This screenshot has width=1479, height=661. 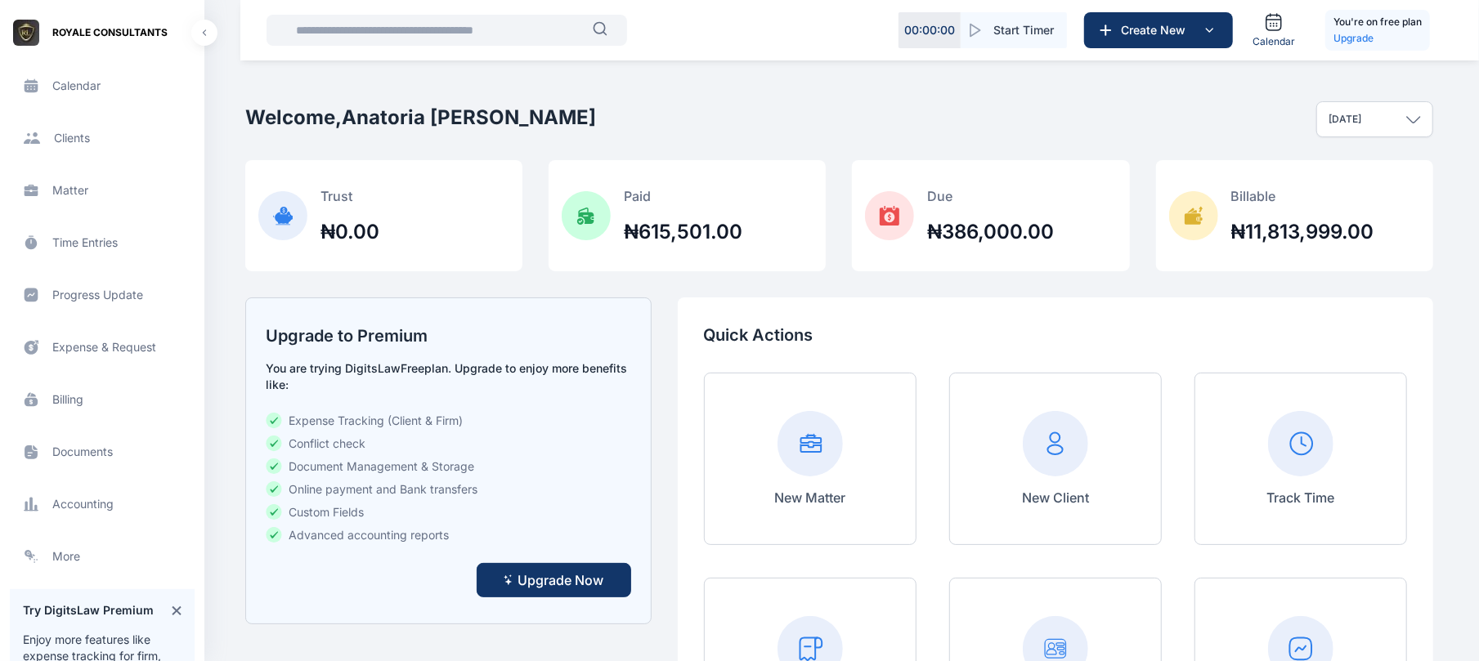 What do you see at coordinates (102, 138) in the screenshot?
I see `span: clients` at bounding box center [102, 138].